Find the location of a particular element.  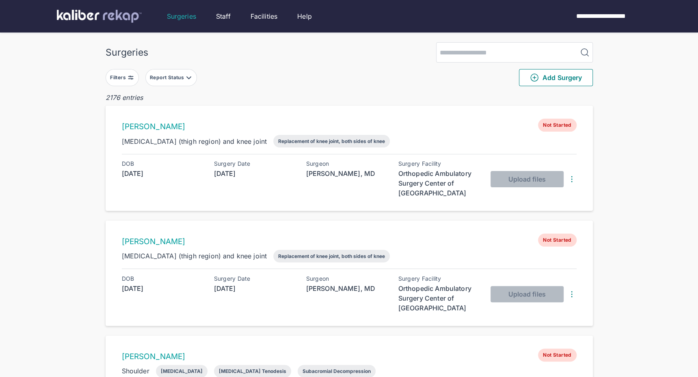

div: 2176 entries is located at coordinates (349, 98).